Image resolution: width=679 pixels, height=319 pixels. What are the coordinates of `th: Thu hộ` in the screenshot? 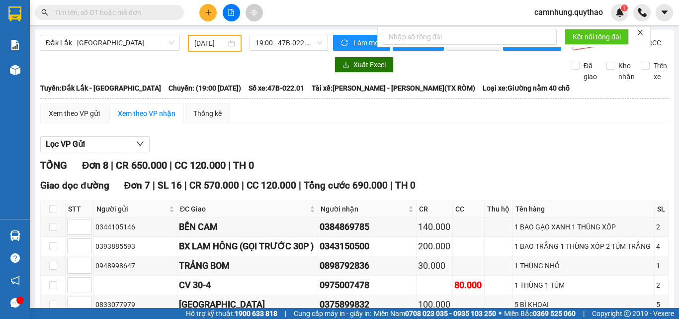 It's located at (499, 209).